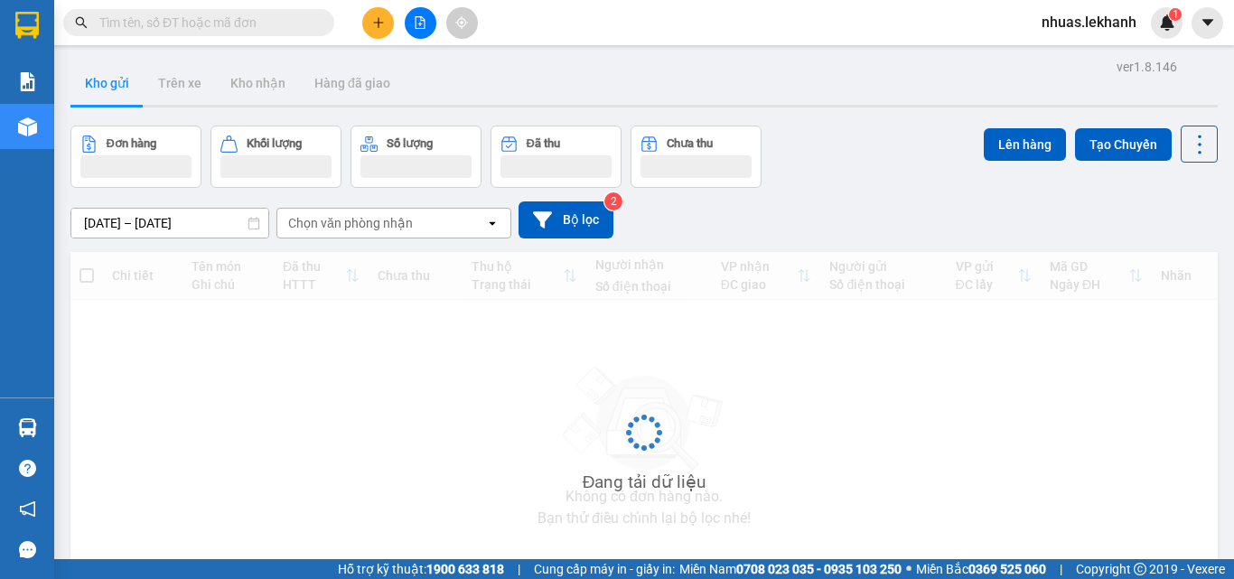 This screenshot has width=1234, height=579. What do you see at coordinates (566, 220) in the screenshot?
I see `button: Bộ lọc` at bounding box center [566, 220].